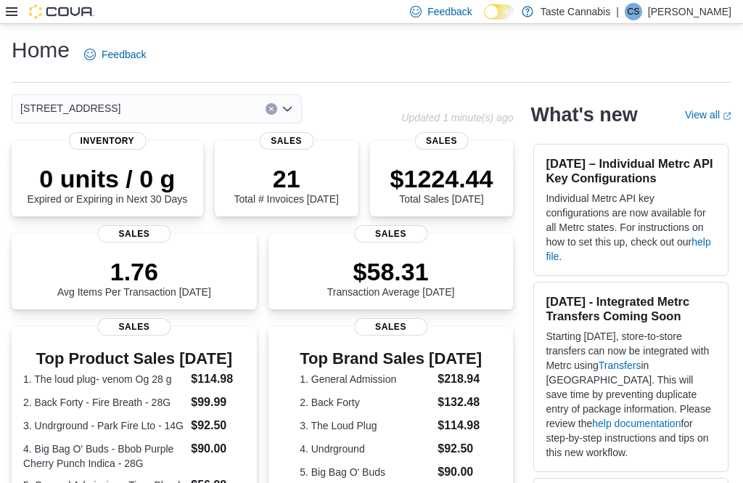  Describe the element at coordinates (104, 379) in the screenshot. I see `dt: 1. The loud plug- venom Og 28 g` at that location.